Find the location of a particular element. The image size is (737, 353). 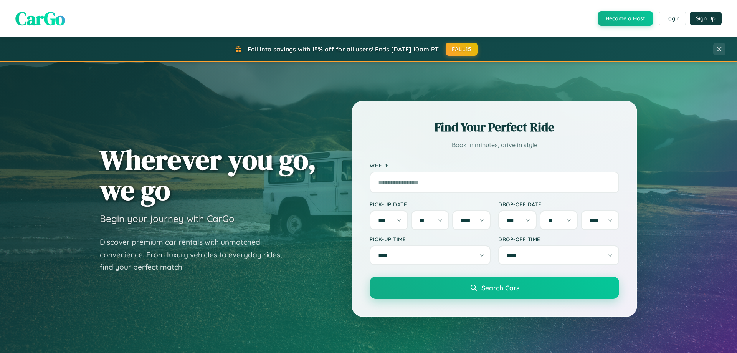

span: Search Cars is located at coordinates (500, 287).